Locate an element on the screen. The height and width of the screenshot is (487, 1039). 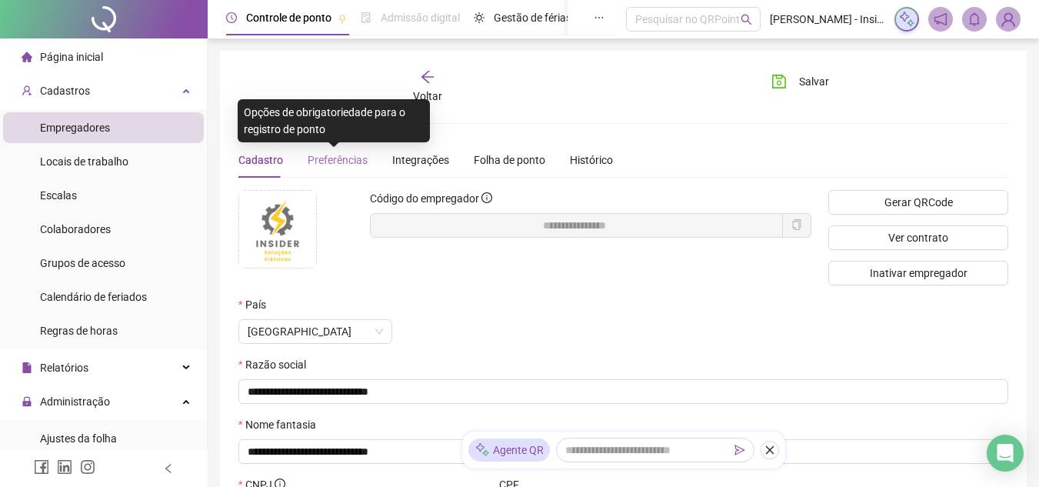
span: save is located at coordinates (779, 82).